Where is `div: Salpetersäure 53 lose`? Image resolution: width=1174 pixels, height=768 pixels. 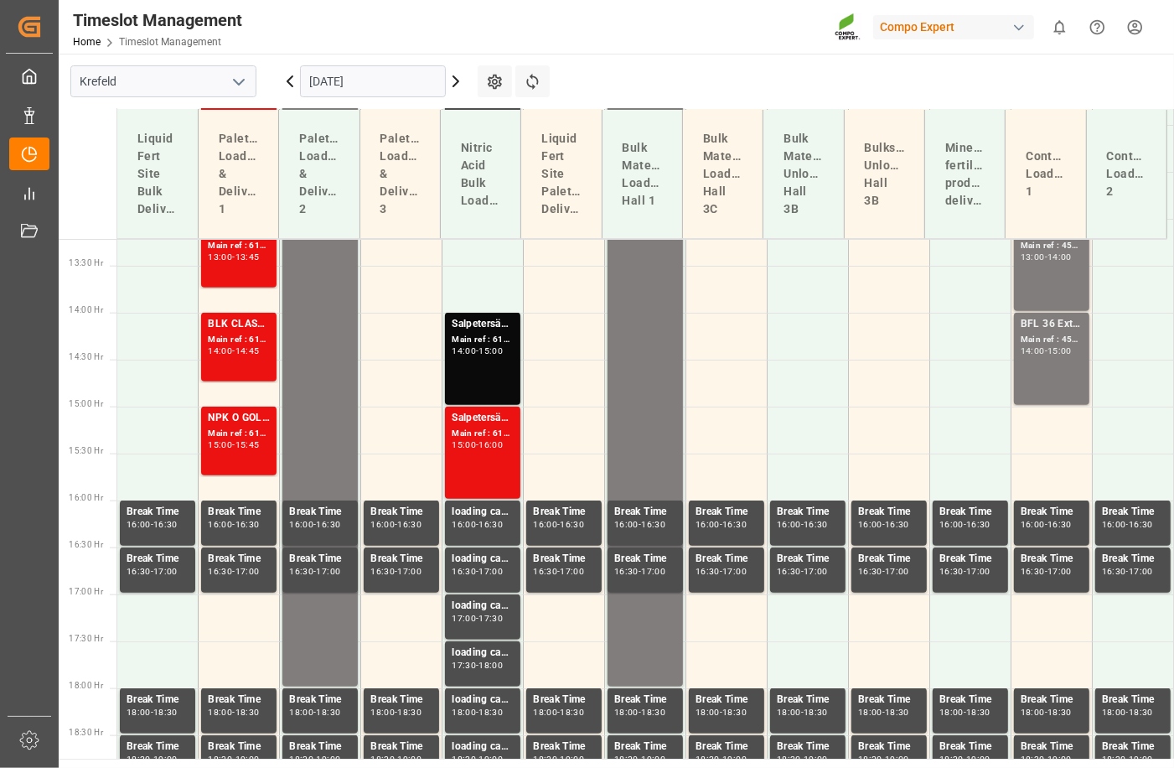
div: Salpetersäure 53 lose is located at coordinates (483, 324).